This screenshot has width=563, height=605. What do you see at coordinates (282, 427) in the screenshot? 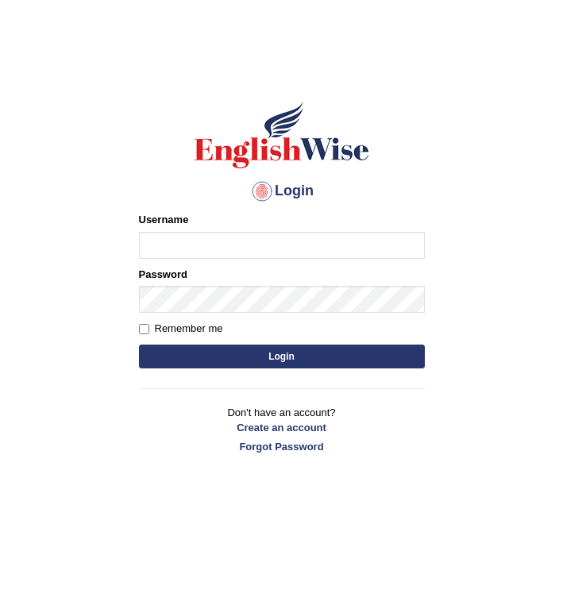
I see `a: Create an account` at bounding box center [282, 427].